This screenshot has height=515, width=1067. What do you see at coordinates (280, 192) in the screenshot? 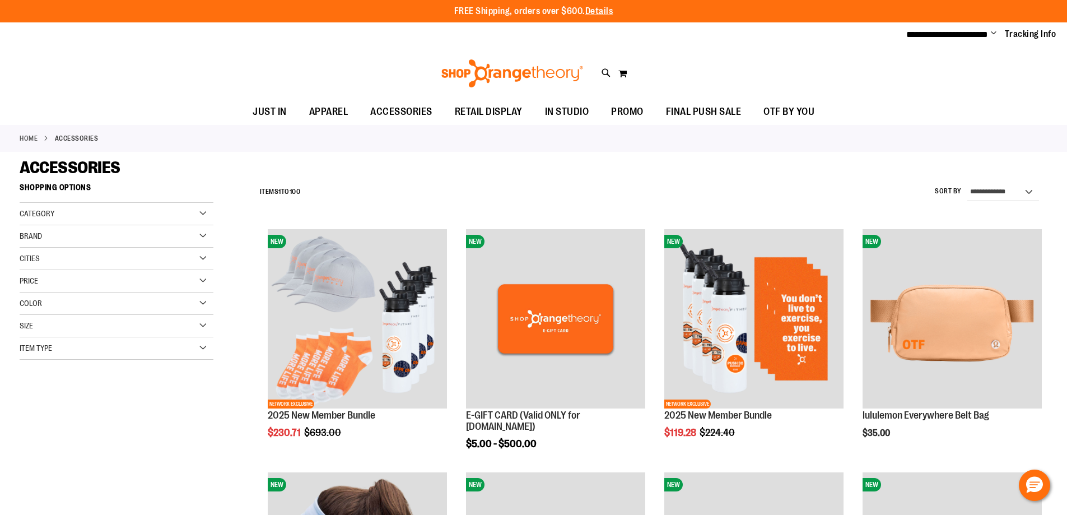
I see `h2: Items to` at bounding box center [280, 192].